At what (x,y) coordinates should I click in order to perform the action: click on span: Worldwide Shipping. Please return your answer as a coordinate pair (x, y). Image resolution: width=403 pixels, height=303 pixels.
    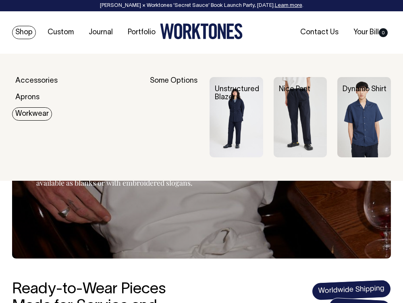
    Looking at the image, I should click on (352, 290).